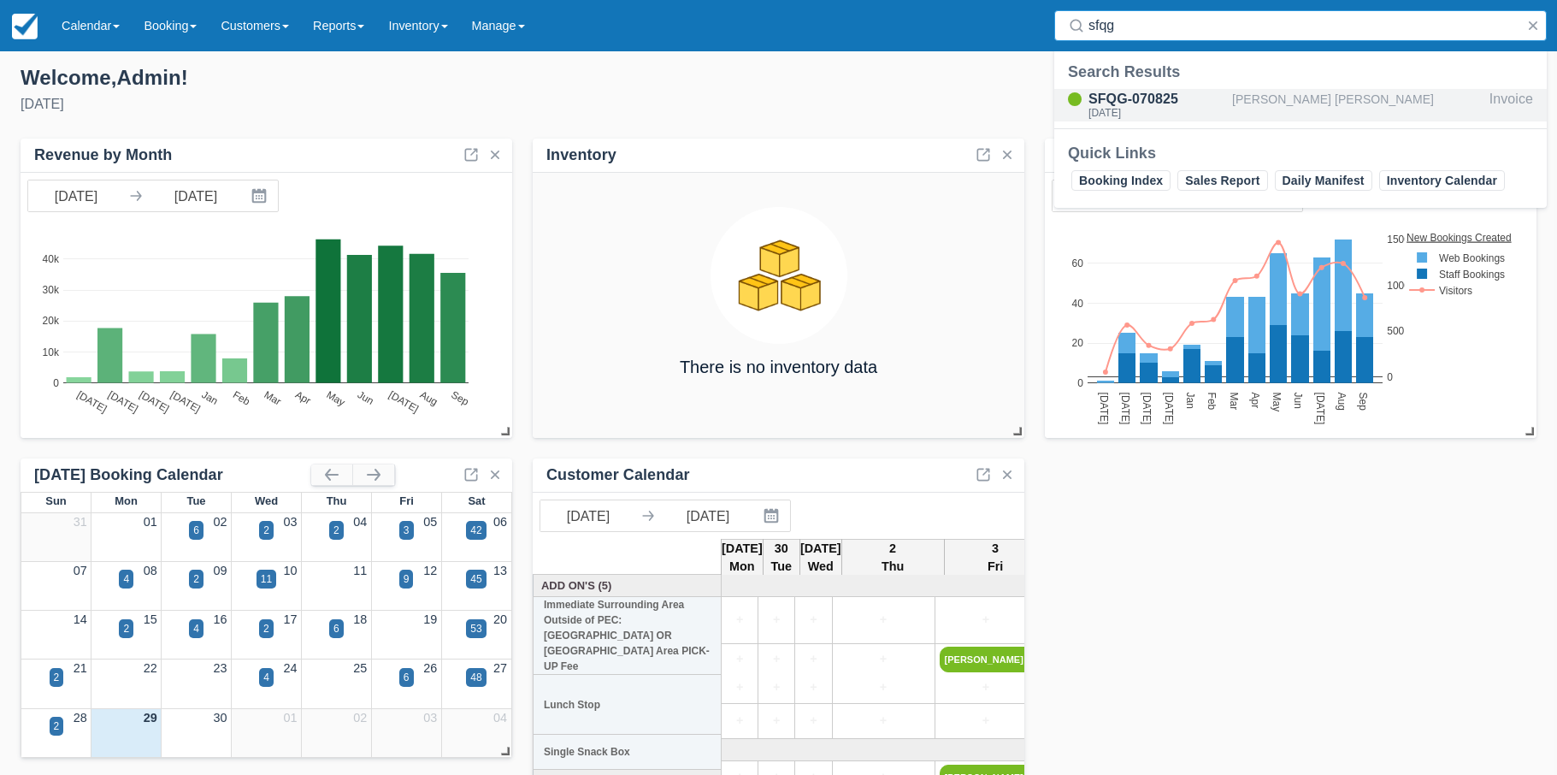  What do you see at coordinates (406, 500) in the screenshot?
I see `span: Fri` at bounding box center [406, 500].